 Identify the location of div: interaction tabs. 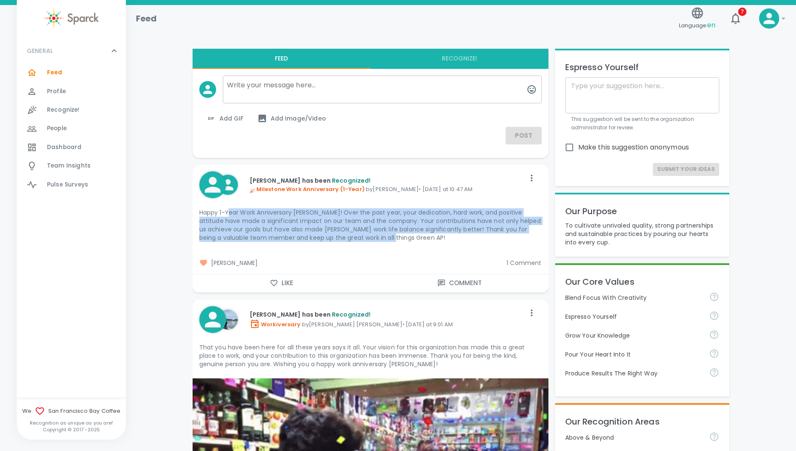
(371, 59).